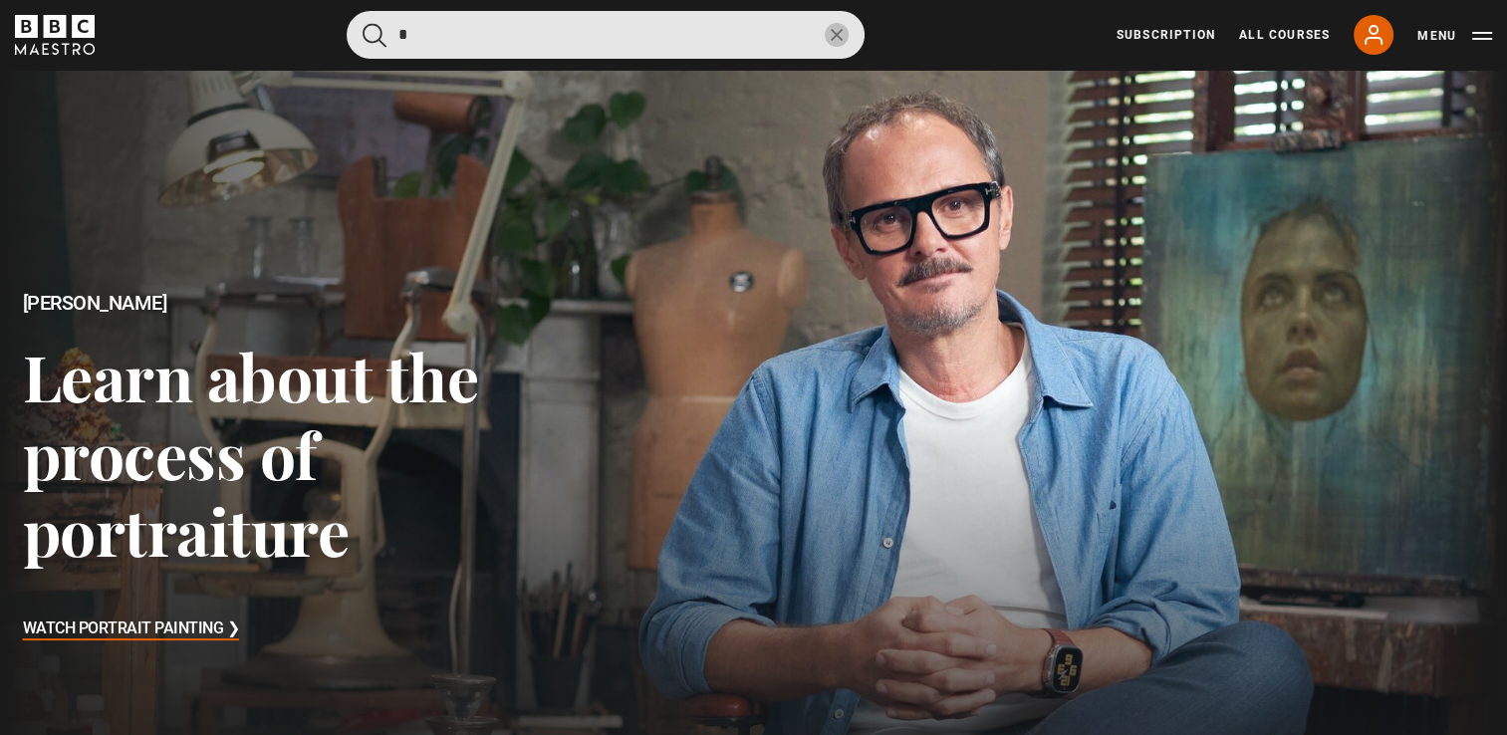 The width and height of the screenshot is (1507, 735). I want to click on a: BBC Maestro, so click(55, 35).